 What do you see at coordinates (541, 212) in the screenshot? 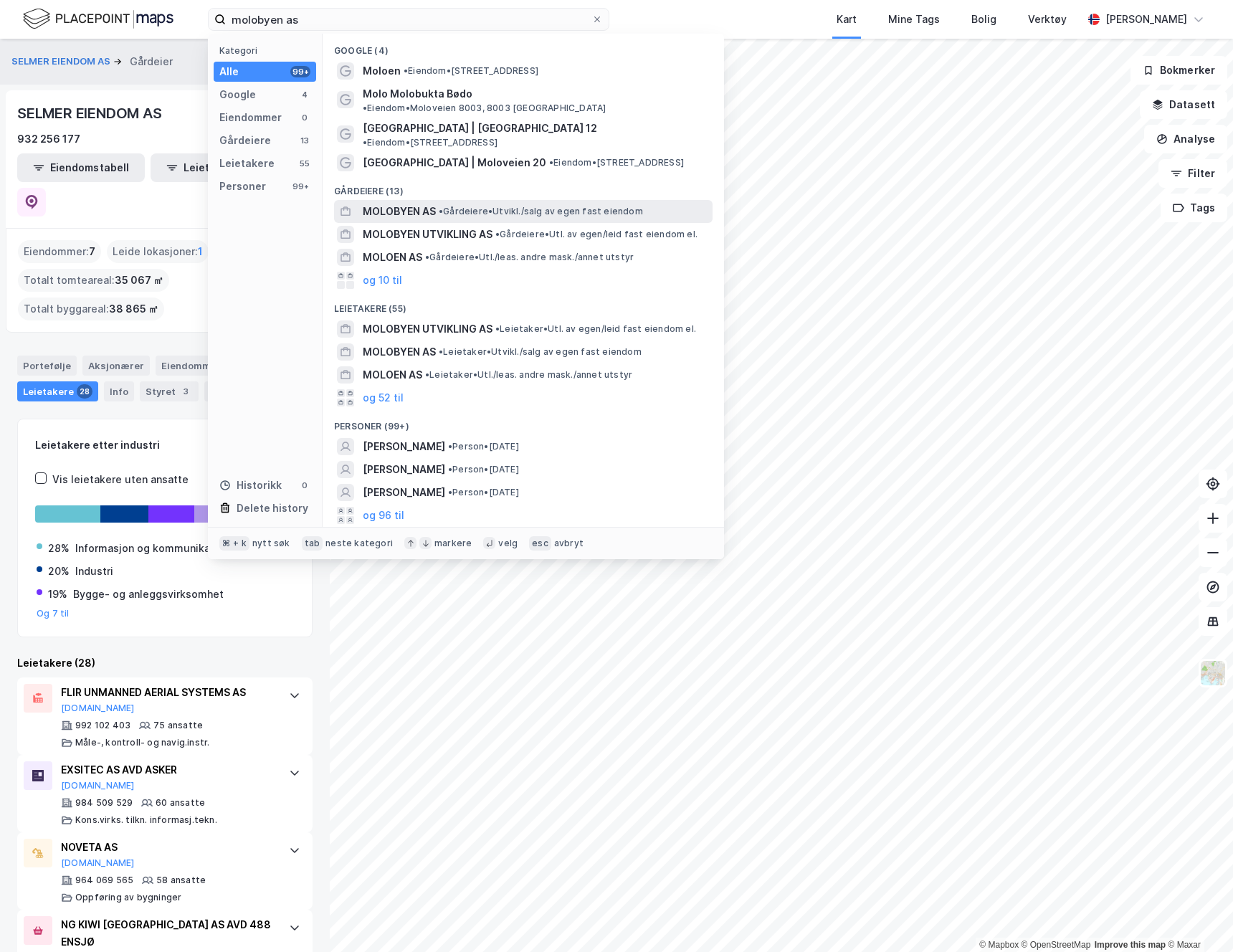
I see `span: Gårdeiere • Utvikl./salg av egen fast eiendom` at bounding box center [541, 212].